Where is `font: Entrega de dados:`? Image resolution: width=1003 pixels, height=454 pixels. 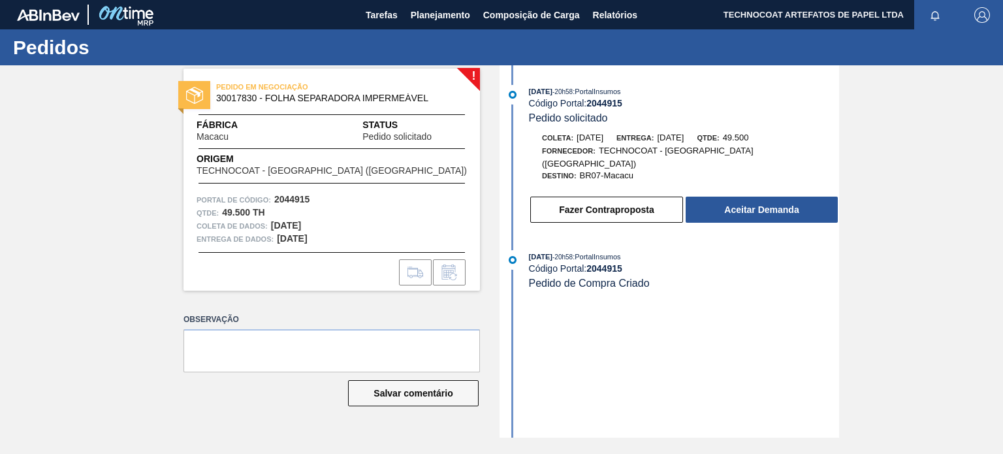 font: Entrega de dados: is located at coordinates (235, 239).